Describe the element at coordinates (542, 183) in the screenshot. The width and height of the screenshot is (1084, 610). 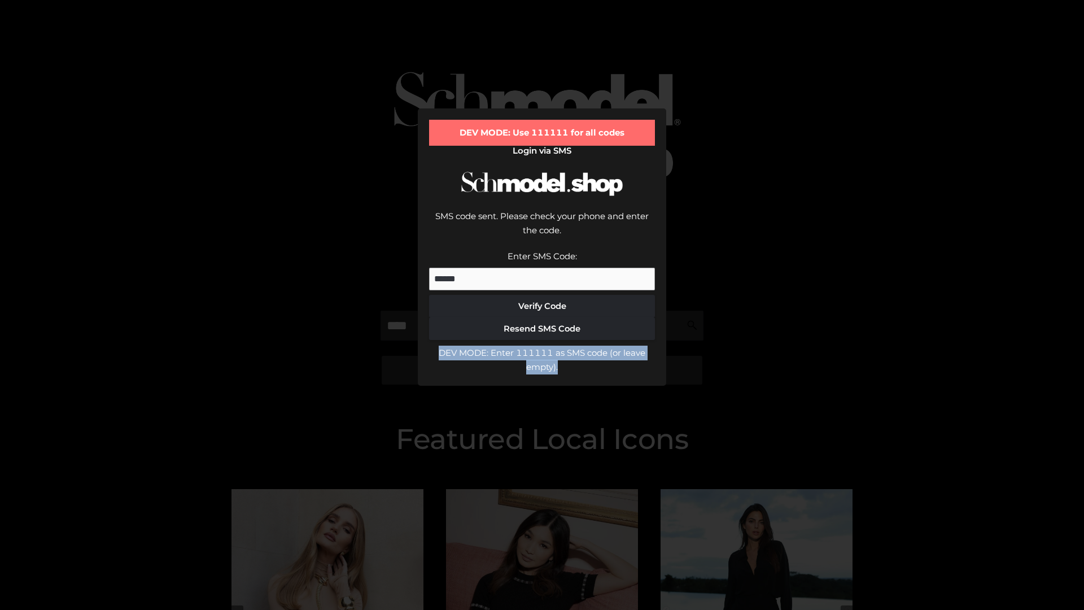
I see `img: Schmodel Logo` at that location.